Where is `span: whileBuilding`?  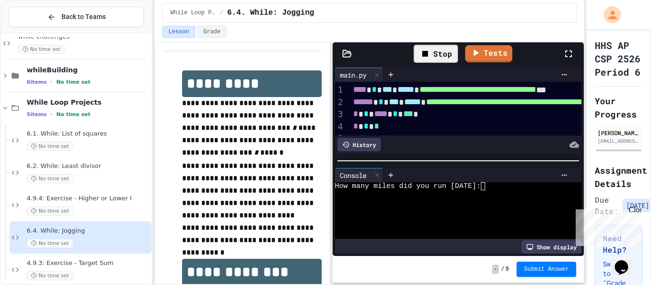 span: whileBuilding is located at coordinates (88, 70).